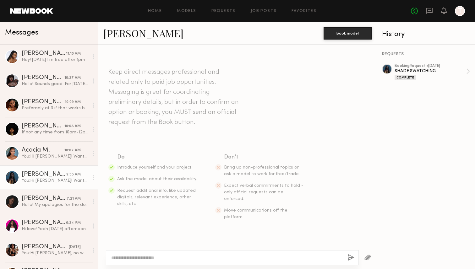  I want to click on span: Ask the model about their availability., so click(157, 179).